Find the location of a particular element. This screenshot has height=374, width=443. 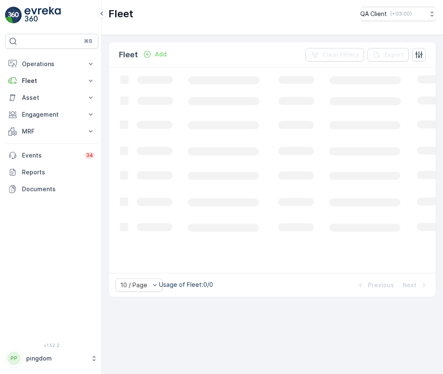

p: ⌘B is located at coordinates (88, 41).